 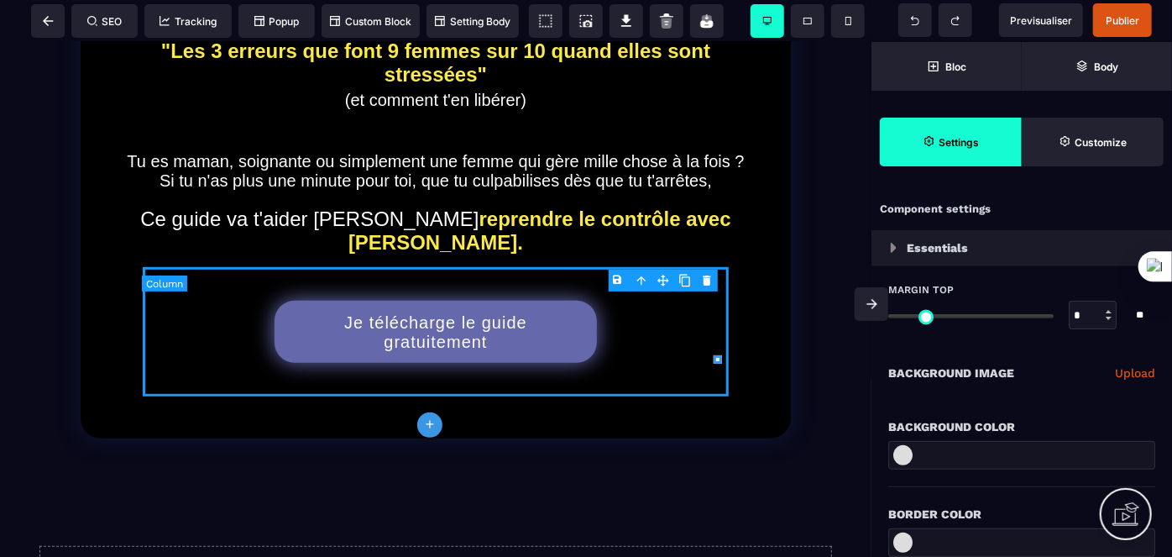 I want to click on span: View components, so click(x=546, y=21).